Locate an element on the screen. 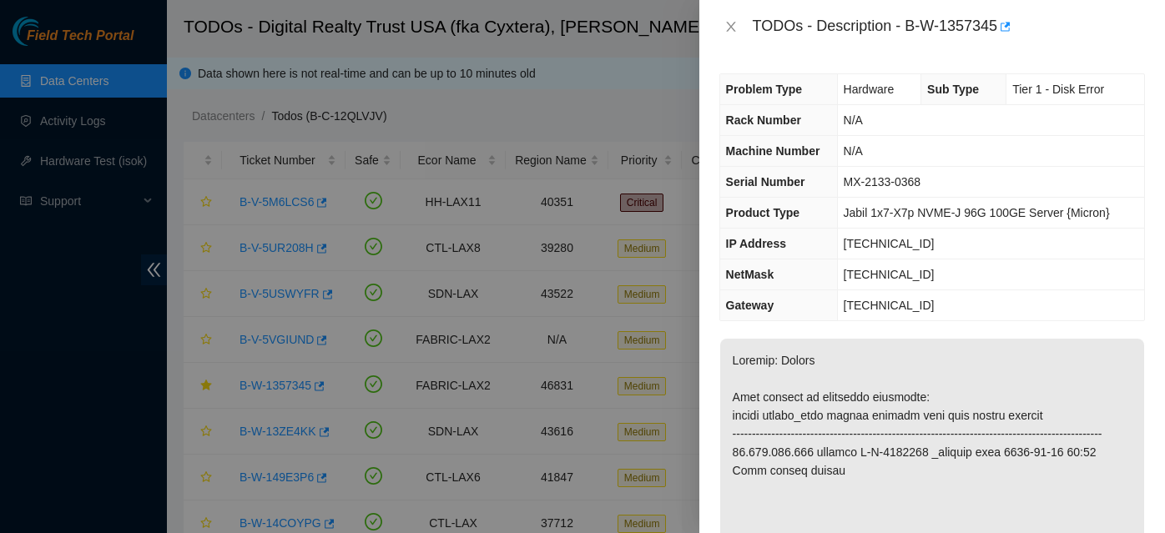 This screenshot has height=533, width=1165. span: Machine Number is located at coordinates (773, 151).